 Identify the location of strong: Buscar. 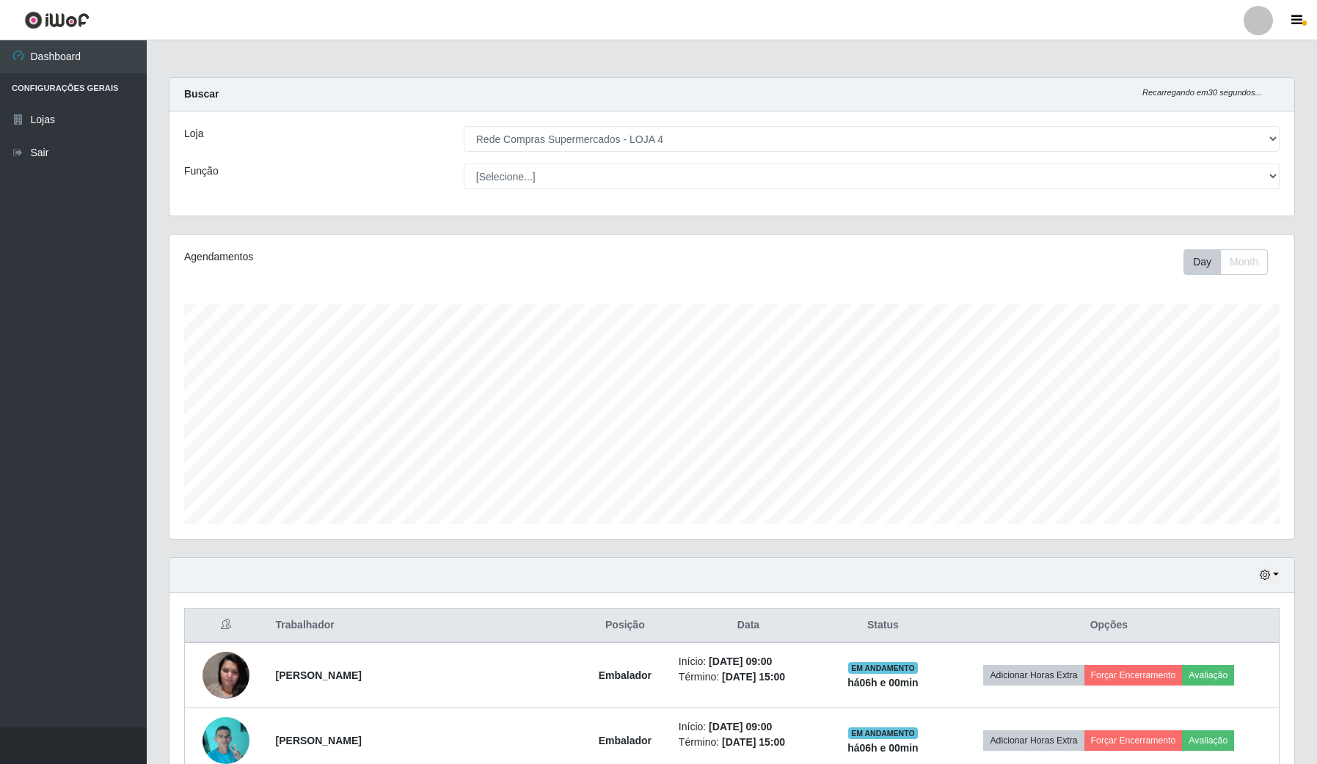
(201, 94).